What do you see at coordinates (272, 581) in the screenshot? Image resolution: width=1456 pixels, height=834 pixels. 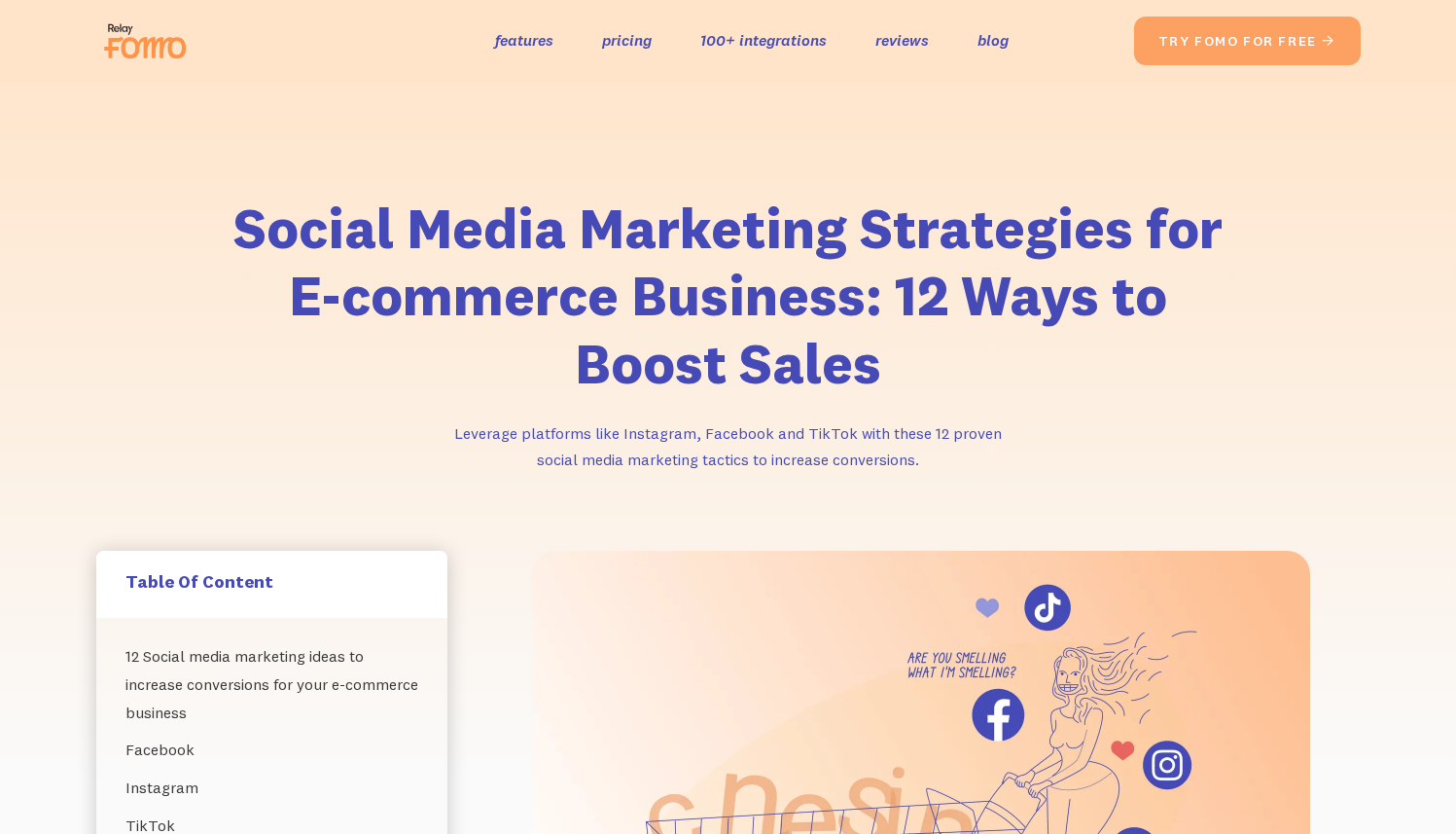 I see `h5: Table Of Content` at bounding box center [272, 581].